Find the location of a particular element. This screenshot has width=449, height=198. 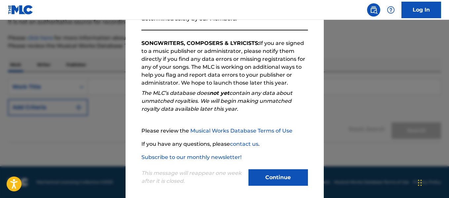

a: Musical Works Database Terms of Use is located at coordinates (241, 131).